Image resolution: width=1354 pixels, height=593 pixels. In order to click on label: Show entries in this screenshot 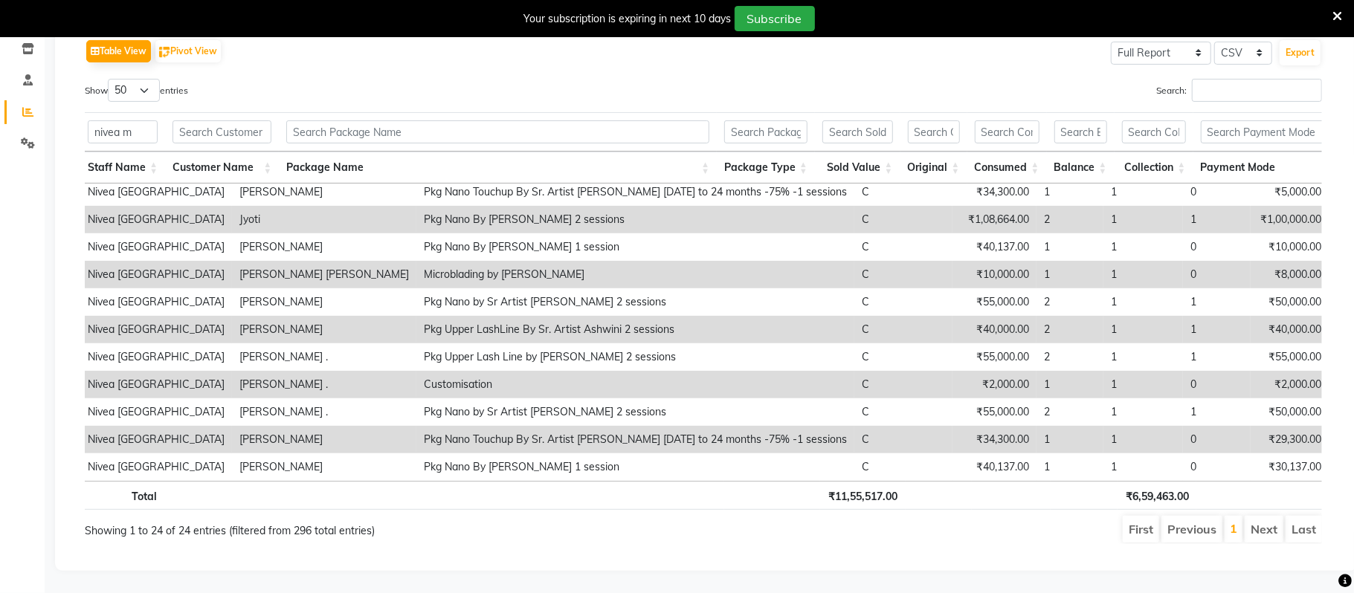, I will do `click(136, 90)`.